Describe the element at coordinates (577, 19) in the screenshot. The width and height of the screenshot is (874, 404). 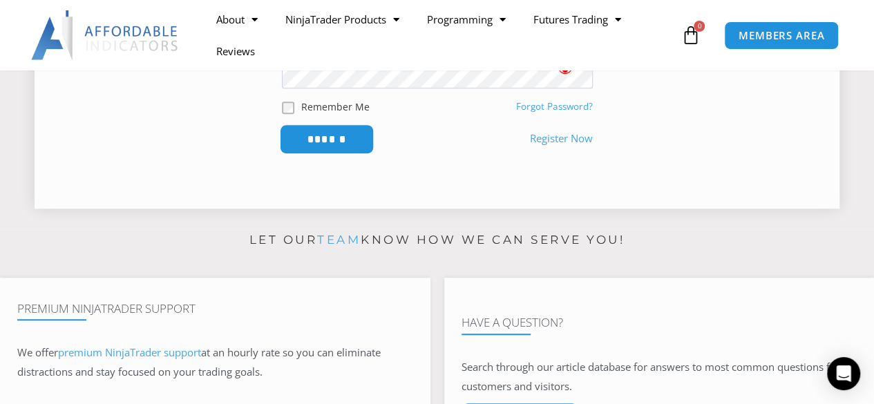
I see `a: Futures Trading` at that location.